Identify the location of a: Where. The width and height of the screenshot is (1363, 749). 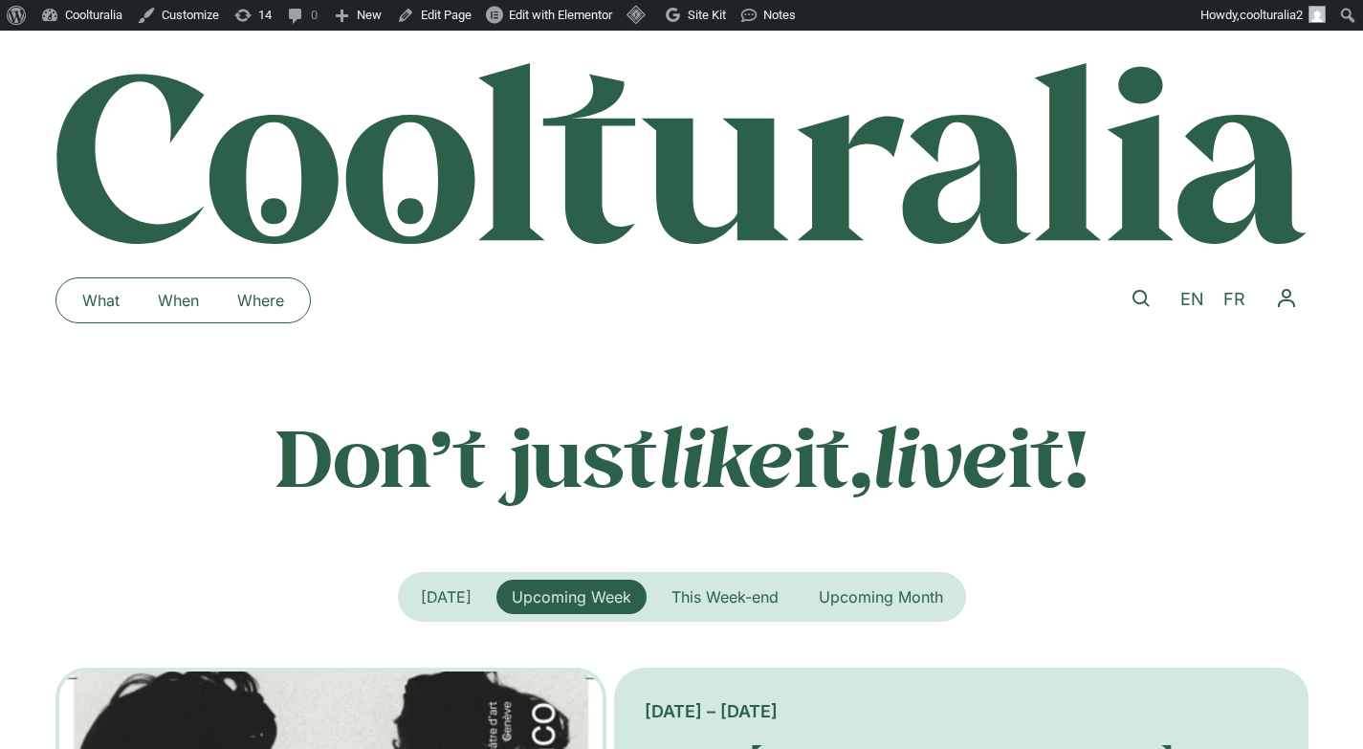
(260, 300).